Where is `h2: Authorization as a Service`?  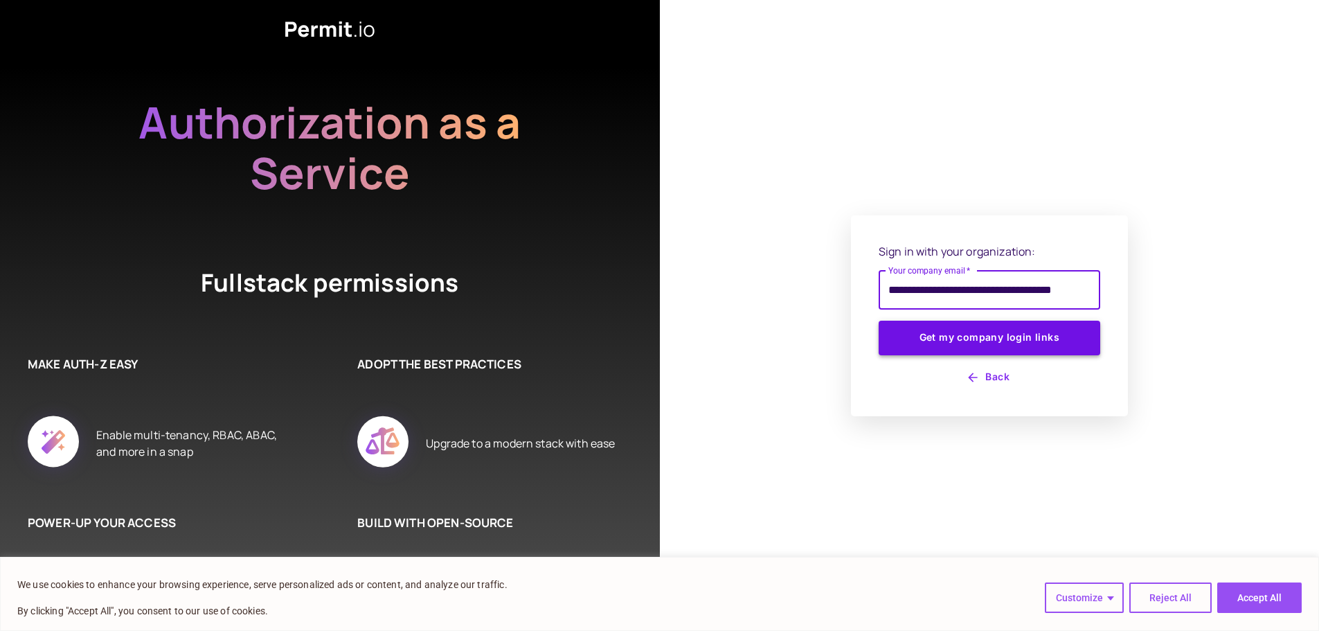 h2: Authorization as a Service is located at coordinates (330, 147).